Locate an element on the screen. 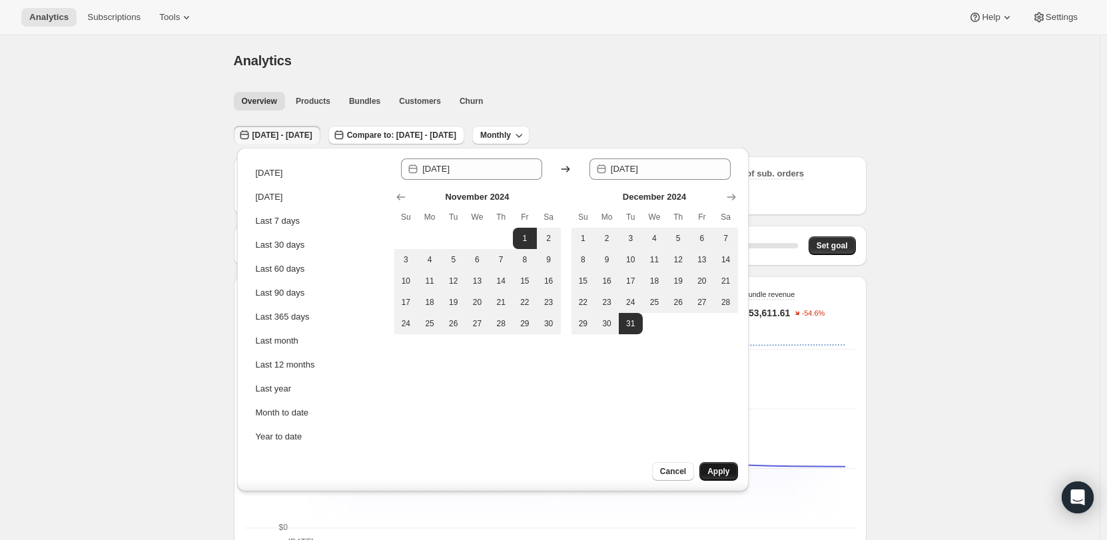 Image resolution: width=1107 pixels, height=540 pixels. button: Monday December 23 2024 is located at coordinates (607, 302).